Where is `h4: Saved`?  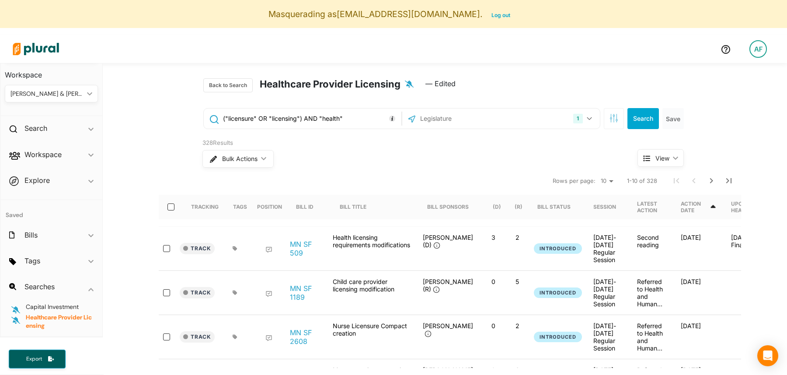 h4: Saved is located at coordinates (51, 210).